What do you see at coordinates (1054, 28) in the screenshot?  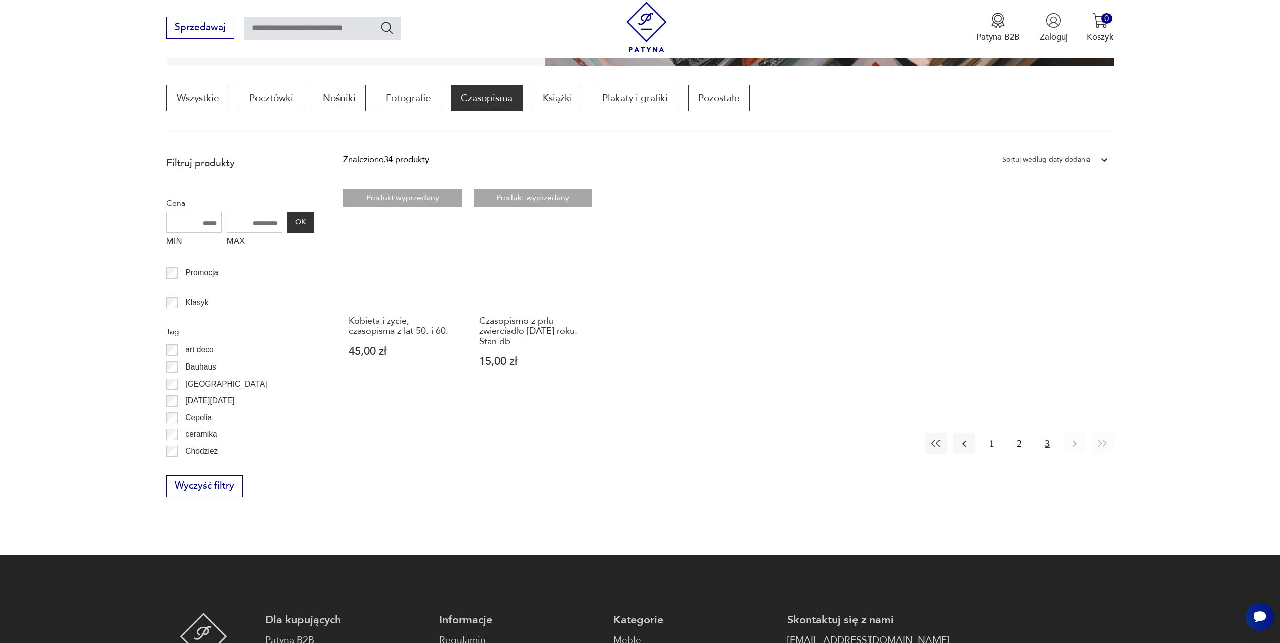 I see `button: Zaloguj` at bounding box center [1054, 28].